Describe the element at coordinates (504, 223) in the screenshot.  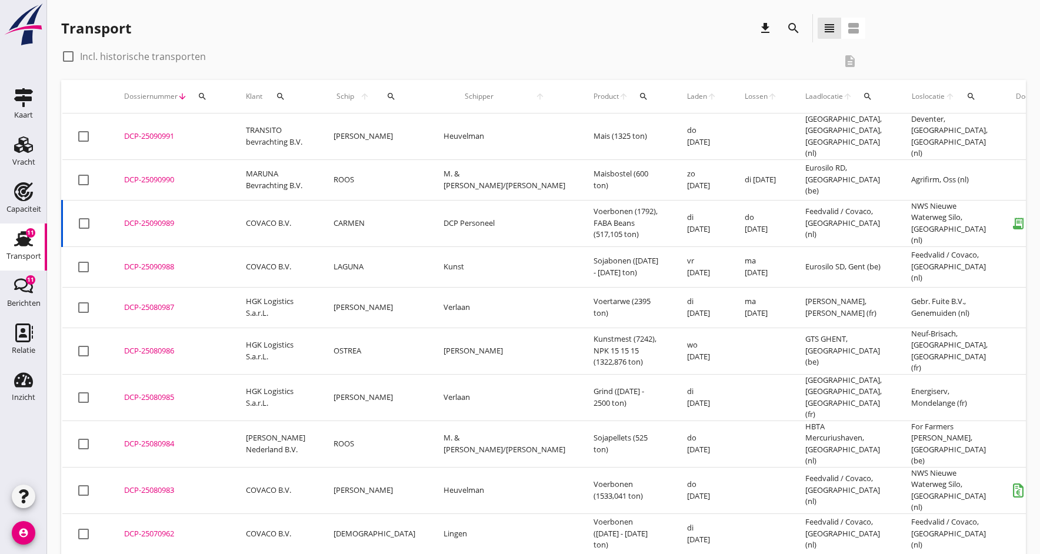
I see `td: DCP Personeel` at that location.